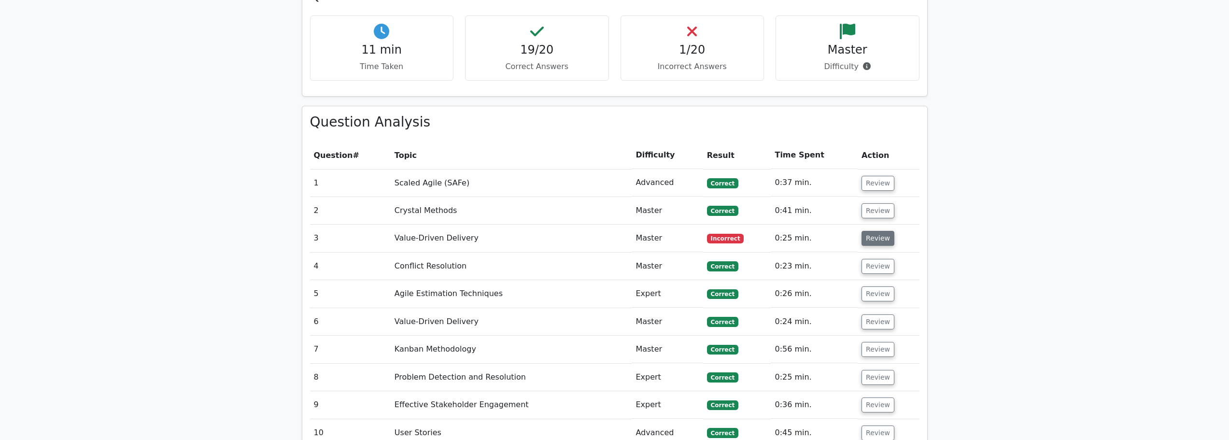  What do you see at coordinates (382, 50) in the screenshot?
I see `h4: 11 min` at bounding box center [382, 50].